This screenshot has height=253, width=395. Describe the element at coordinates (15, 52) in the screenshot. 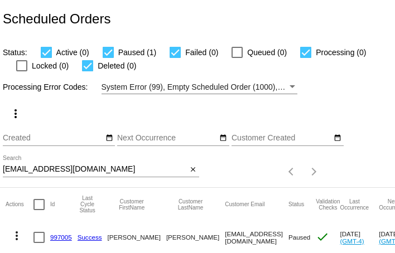

I see `span: Status:` at that location.